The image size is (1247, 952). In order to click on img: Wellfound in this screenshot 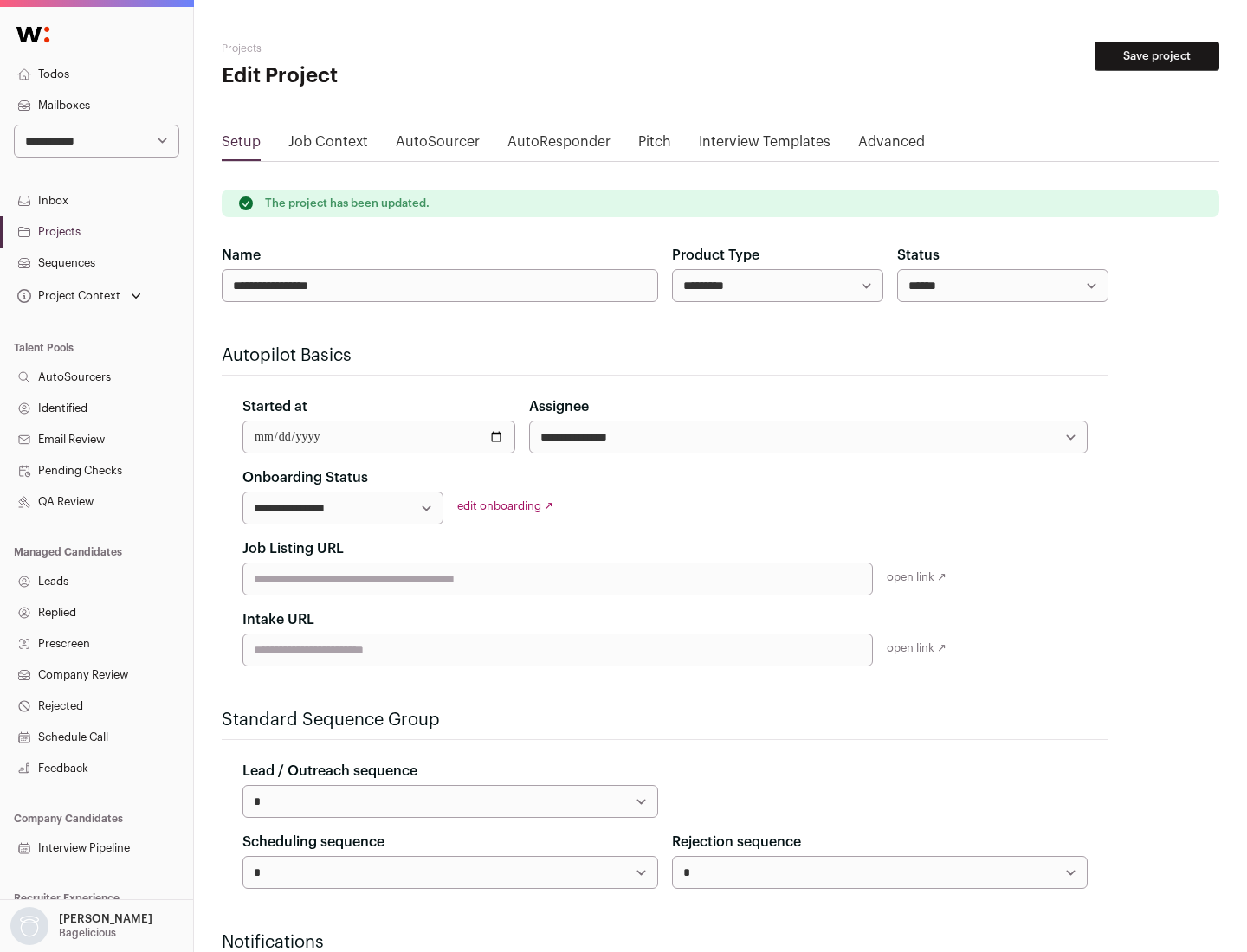, I will do `click(33, 35)`.